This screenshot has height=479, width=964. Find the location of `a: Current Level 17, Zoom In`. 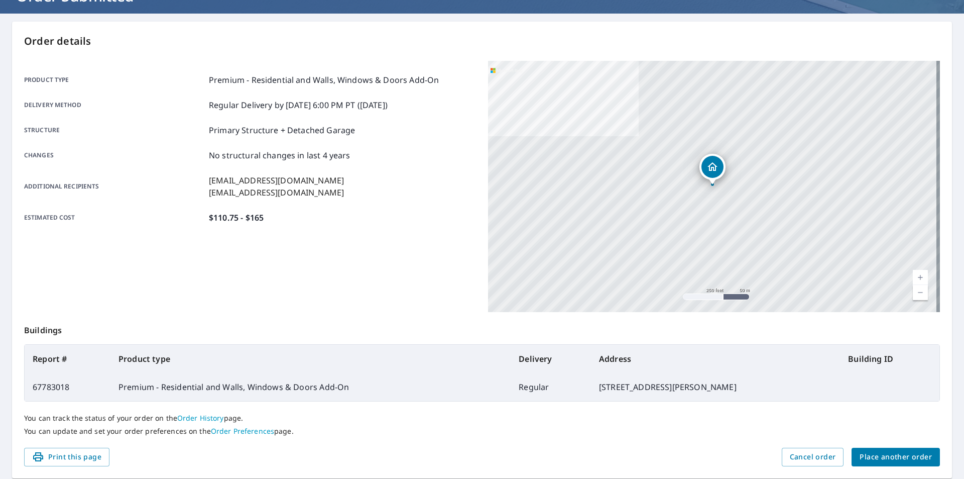

a: Current Level 17, Zoom In is located at coordinates (921, 277).